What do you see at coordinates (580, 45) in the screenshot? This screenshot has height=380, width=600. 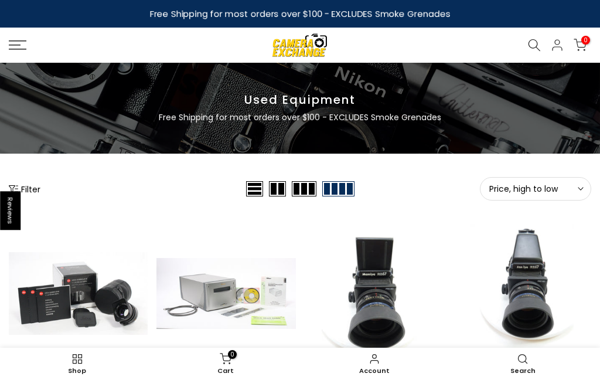 I see `a: 0` at bounding box center [580, 45].